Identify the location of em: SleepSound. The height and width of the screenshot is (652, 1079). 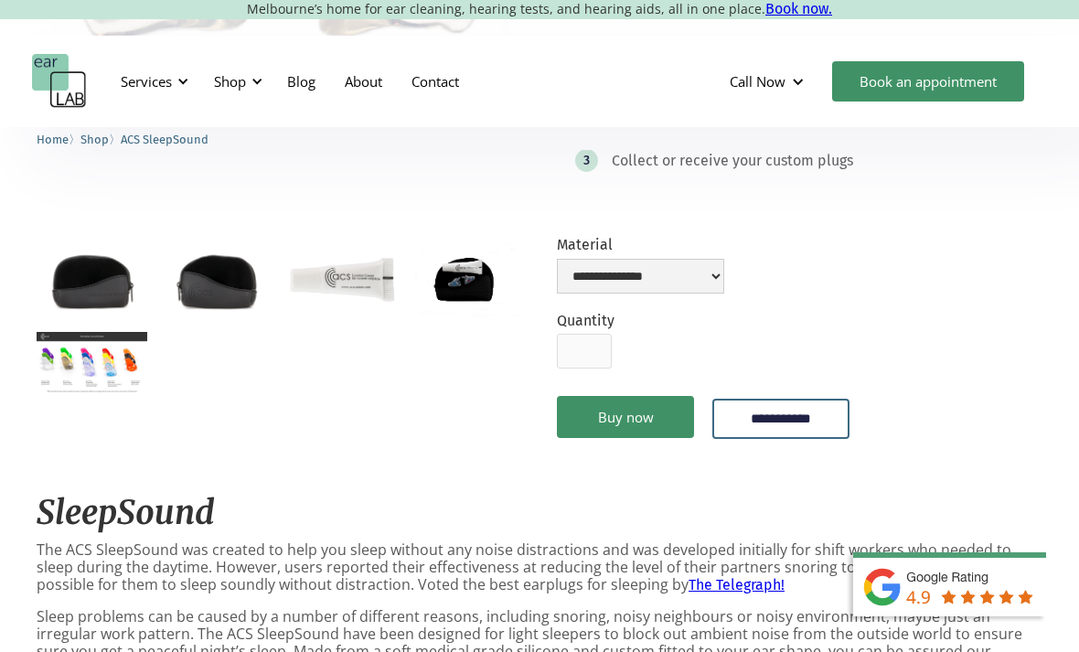
(125, 512).